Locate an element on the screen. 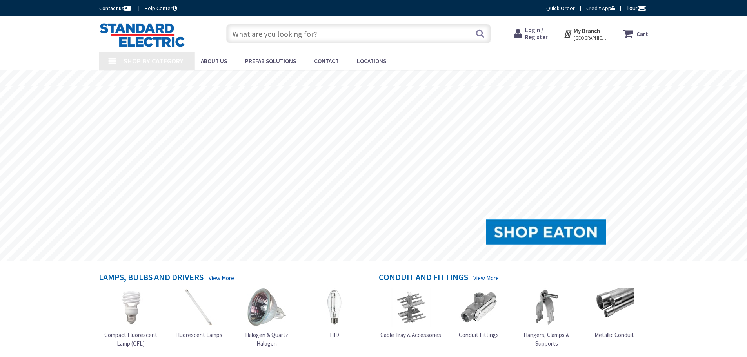 The height and width of the screenshot is (357, 747). input: What are you looking for? is located at coordinates (358, 34).